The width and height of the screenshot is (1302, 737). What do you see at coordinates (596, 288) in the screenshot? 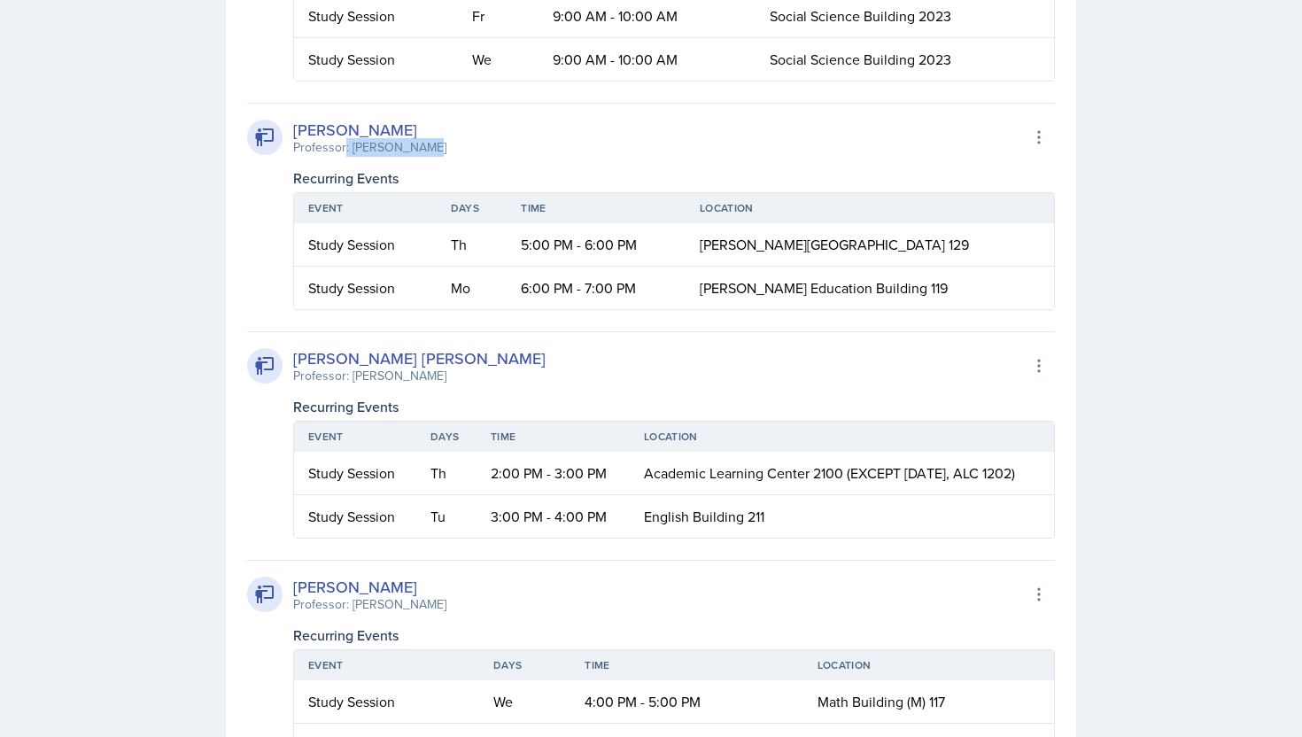
I see `td: 6:00 PM - 7:00 PM` at bounding box center [596, 288].